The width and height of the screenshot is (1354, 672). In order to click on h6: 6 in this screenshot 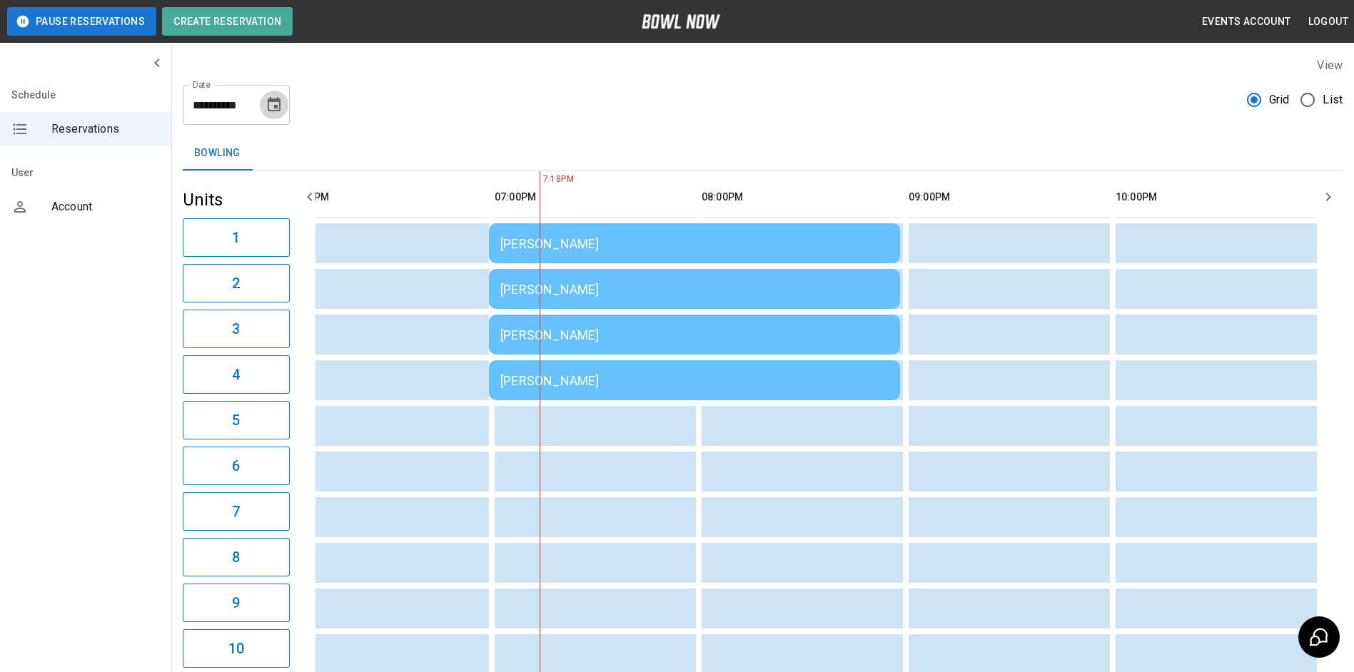, I will do `click(235, 466)`.